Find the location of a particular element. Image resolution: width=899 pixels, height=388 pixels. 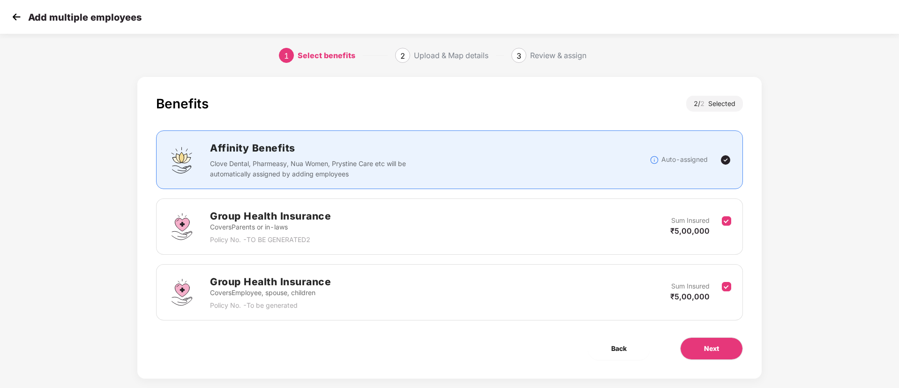

img: svg+xml;base64,PHN2ZyBpZD0iSW5mb18tXzMyeDMyIiBkYXRhLW5hbWU9IkluZm8gLSAzMngzMiIgeG1sbnM9Imh0dHA6Ly... is located at coordinates (655, 160).